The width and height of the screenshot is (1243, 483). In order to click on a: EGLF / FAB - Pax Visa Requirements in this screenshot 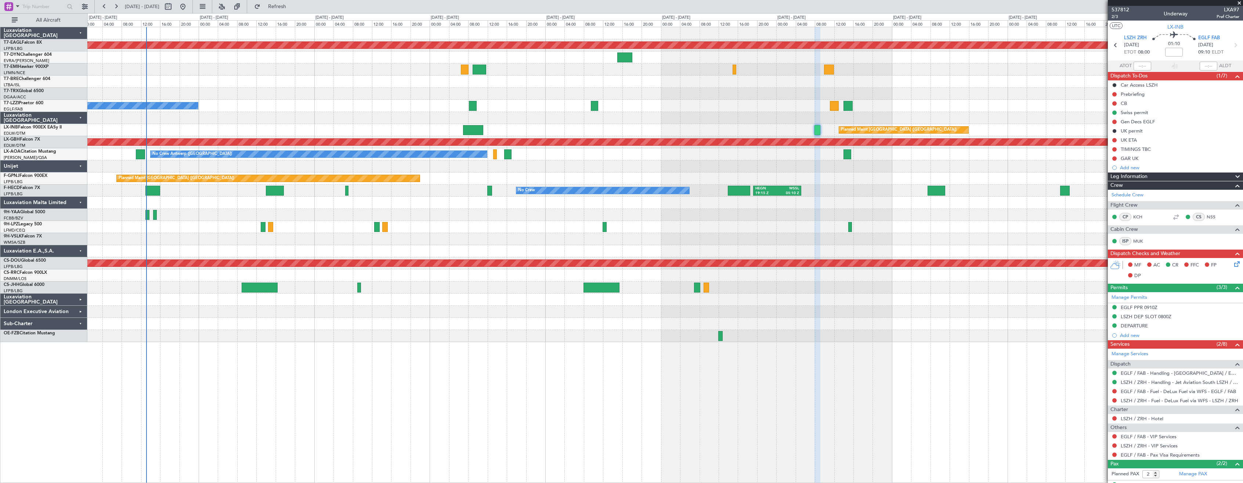, I will do `click(1160, 455)`.